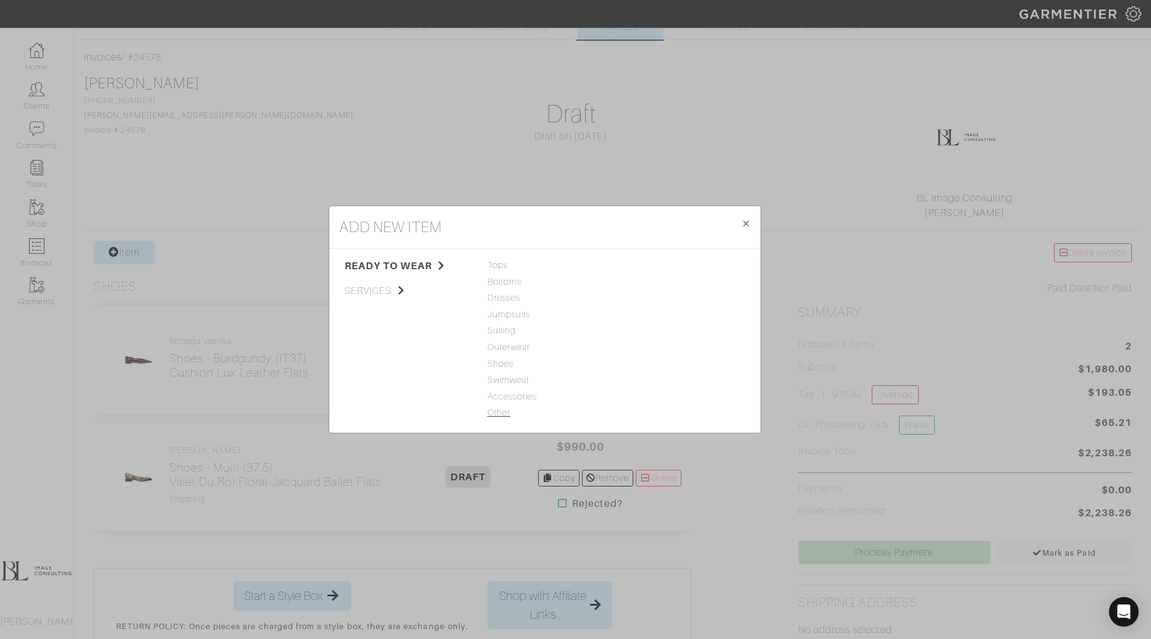  I want to click on span: ready to wear, so click(406, 266).